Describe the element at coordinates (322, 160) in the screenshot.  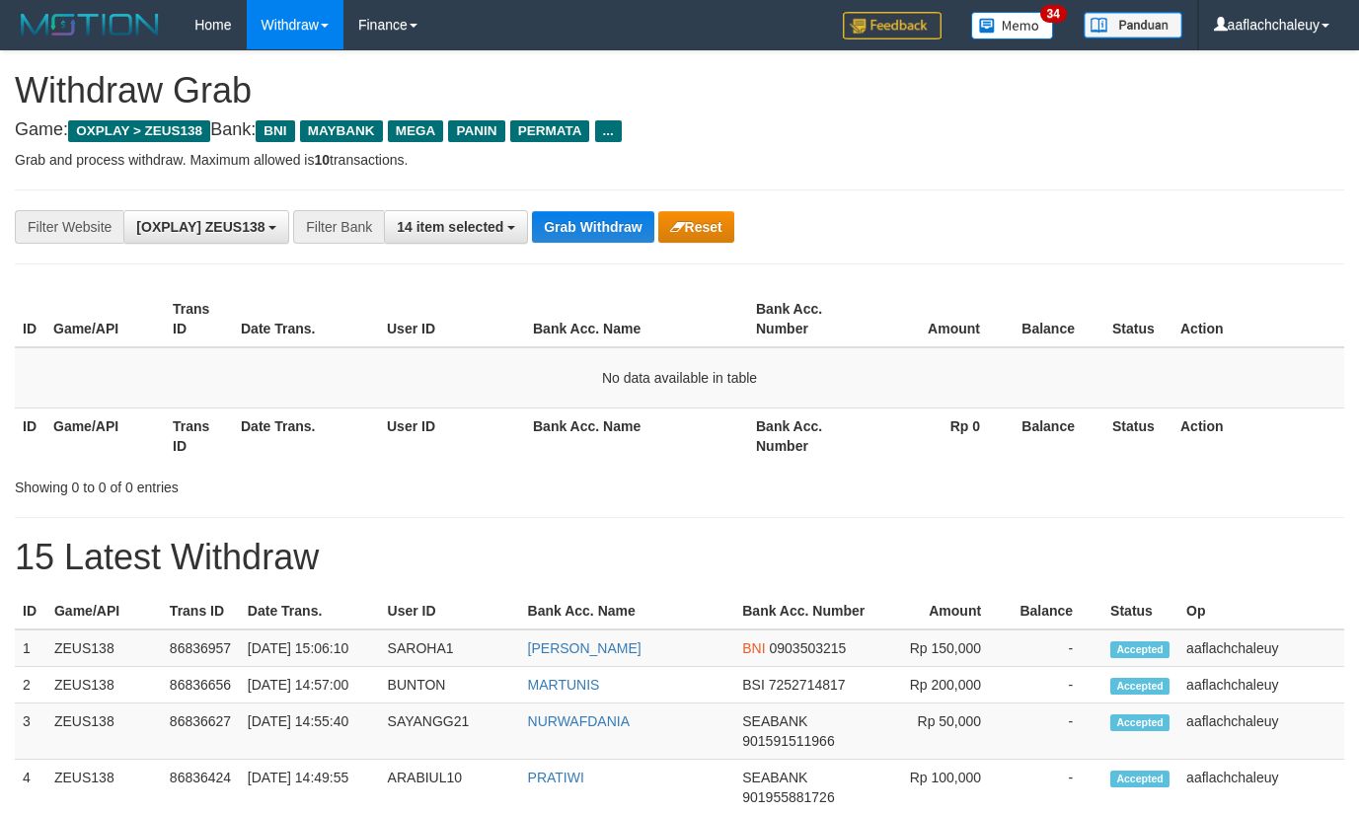
I see `strong: 10` at that location.